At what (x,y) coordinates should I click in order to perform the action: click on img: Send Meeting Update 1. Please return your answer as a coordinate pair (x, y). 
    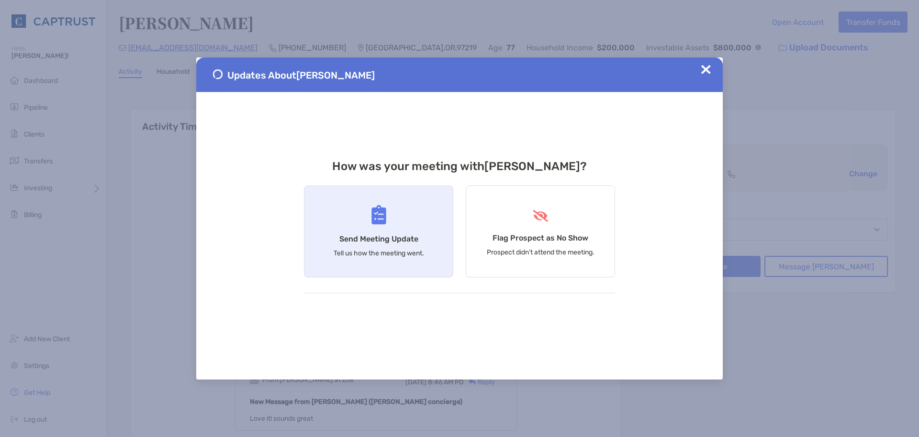
    Looking at the image, I should click on (218, 74).